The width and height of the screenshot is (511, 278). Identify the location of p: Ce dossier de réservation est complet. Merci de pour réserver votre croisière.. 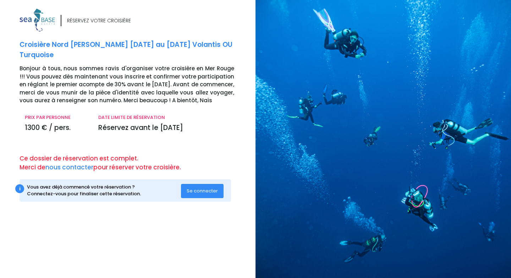
(135, 163).